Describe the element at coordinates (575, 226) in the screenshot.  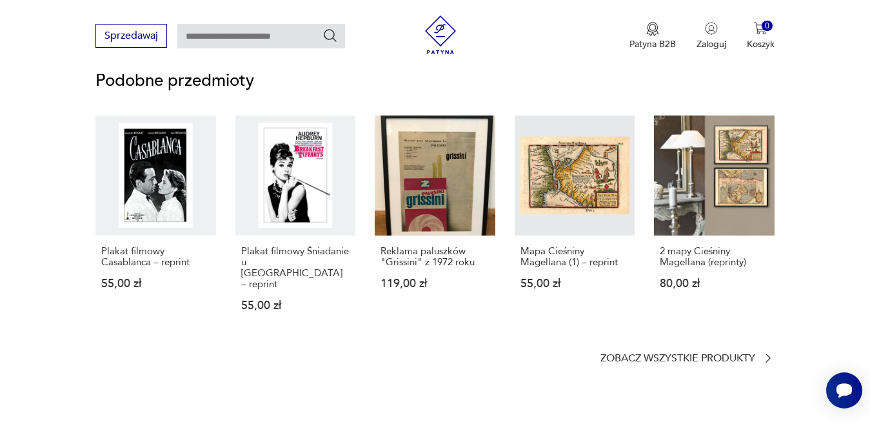
I see `a: Mapa Cieśniny Magellana (1) – reprintMapa Cieśniny Magellana (1) – reprint55,00 zł` at that location.